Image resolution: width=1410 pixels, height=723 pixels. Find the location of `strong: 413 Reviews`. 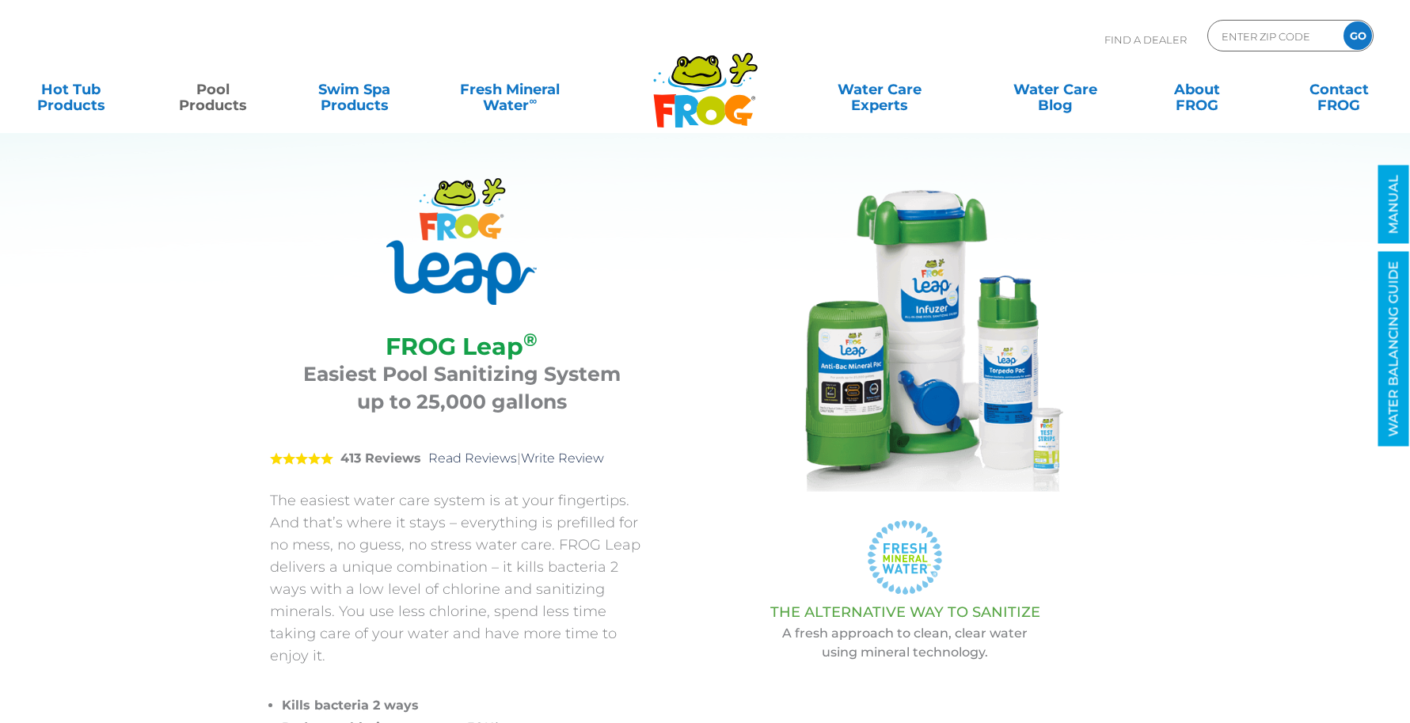

strong: 413 Reviews is located at coordinates (381, 457).